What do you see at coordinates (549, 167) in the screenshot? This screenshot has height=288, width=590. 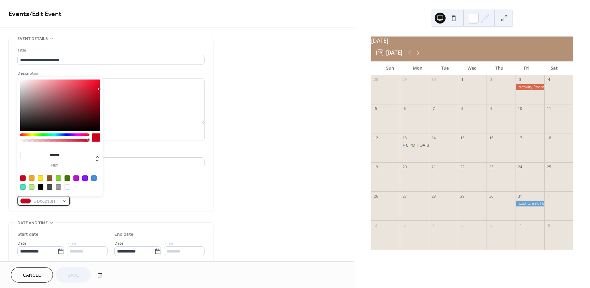 I see `div: 25` at bounding box center [549, 167].